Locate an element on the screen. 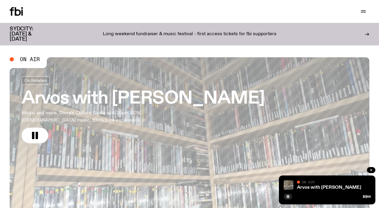  a: On Rotation is located at coordinates (36, 80).